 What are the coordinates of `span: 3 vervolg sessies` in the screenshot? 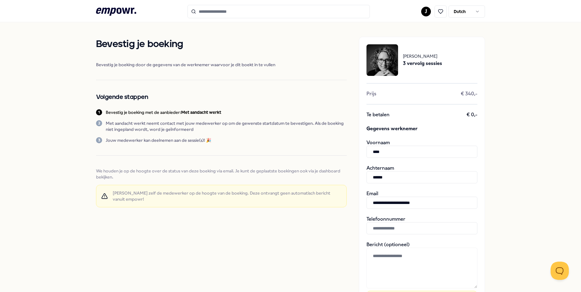 It's located at (422, 63).